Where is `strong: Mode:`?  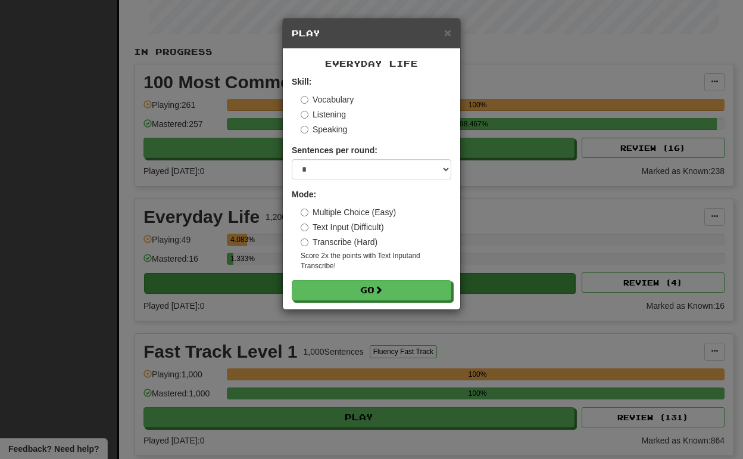
strong: Mode: is located at coordinates (304, 194).